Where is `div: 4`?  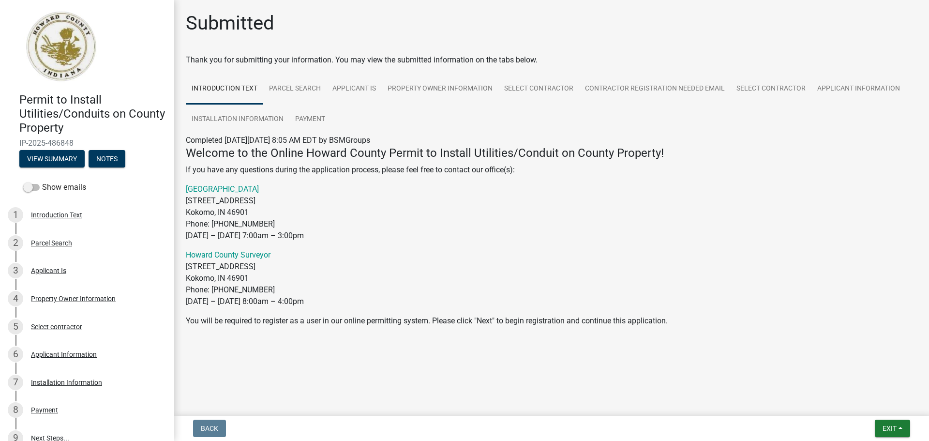 div: 4 is located at coordinates (15, 299).